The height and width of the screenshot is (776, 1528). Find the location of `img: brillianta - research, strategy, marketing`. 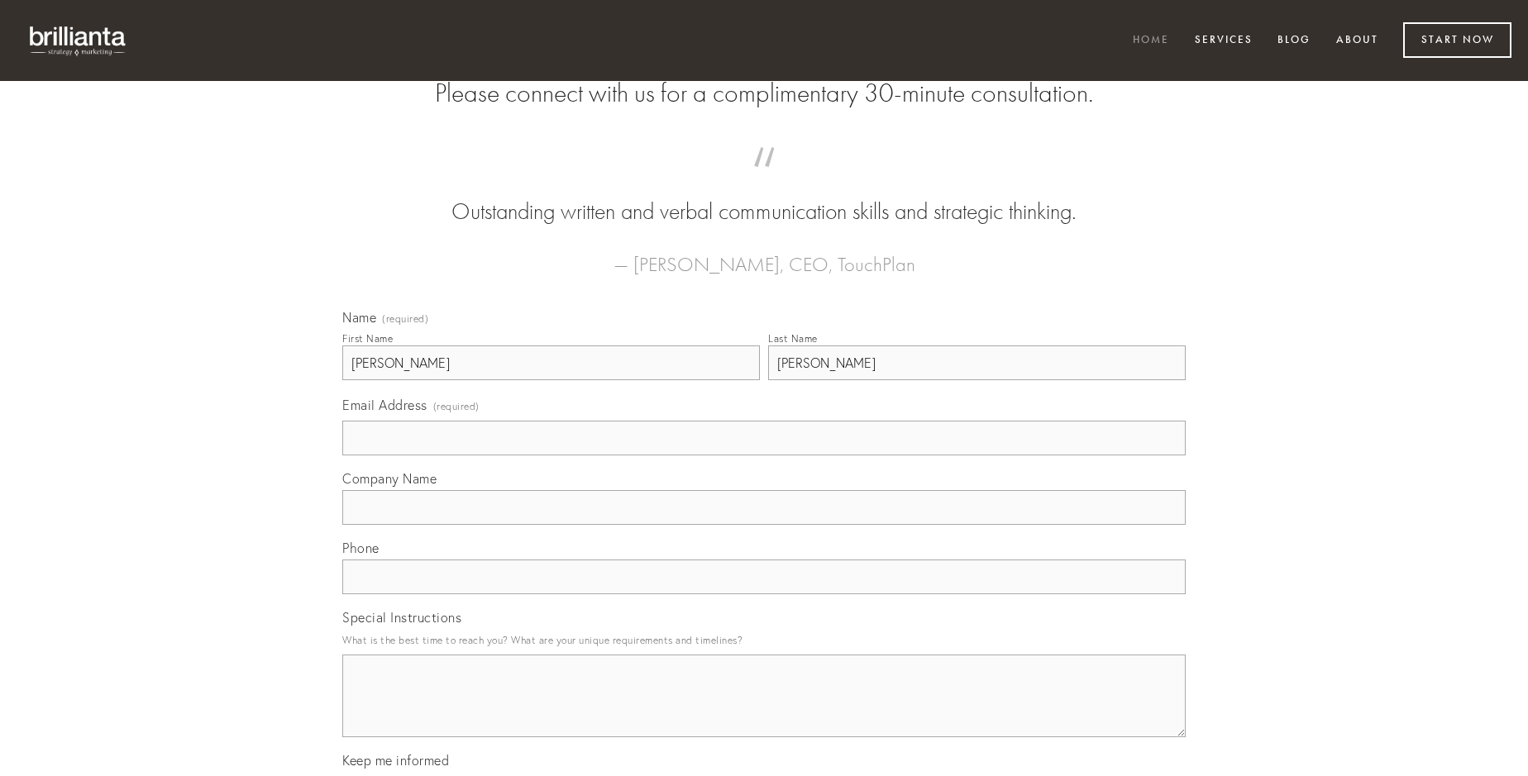

img: brillianta - research, strategy, marketing is located at coordinates (79, 41).